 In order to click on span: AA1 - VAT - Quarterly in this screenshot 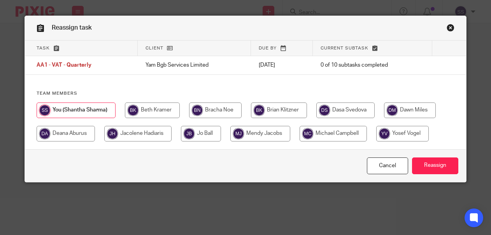, I will do `click(64, 65)`.